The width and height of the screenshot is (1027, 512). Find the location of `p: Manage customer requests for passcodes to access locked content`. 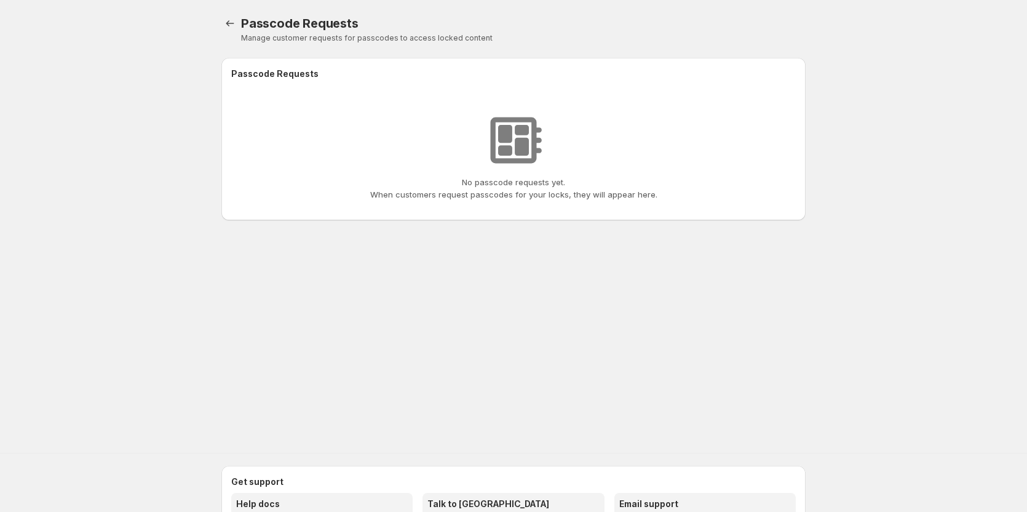

p: Manage customer requests for passcodes to access locked content is located at coordinates (524, 38).